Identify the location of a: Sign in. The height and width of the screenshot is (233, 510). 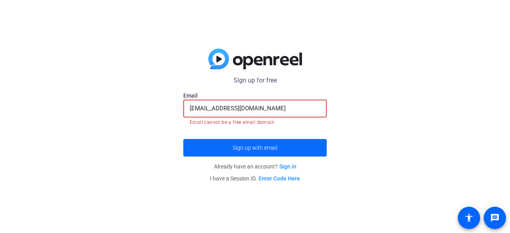
(287, 166).